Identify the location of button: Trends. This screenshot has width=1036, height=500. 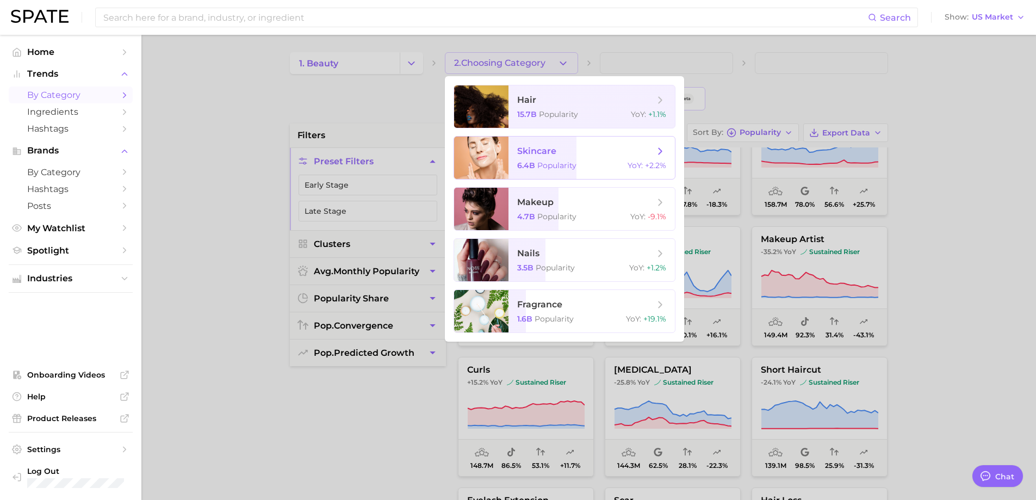
(71, 74).